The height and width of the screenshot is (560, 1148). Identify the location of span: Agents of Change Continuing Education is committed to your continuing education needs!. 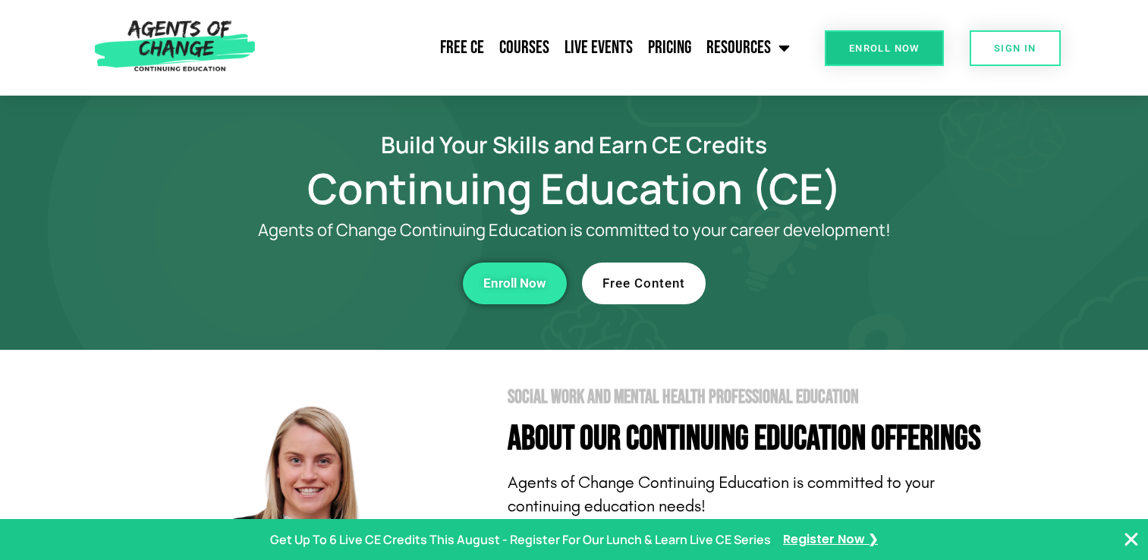
(721, 494).